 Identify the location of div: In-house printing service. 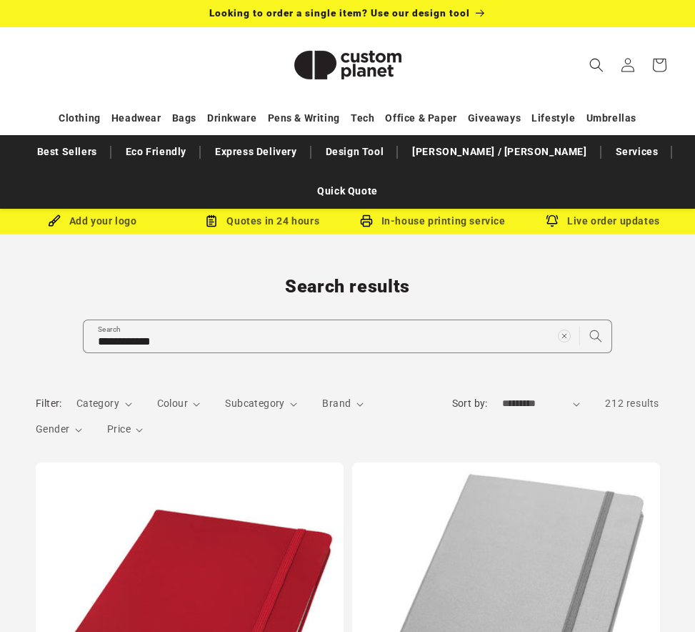
(433, 221).